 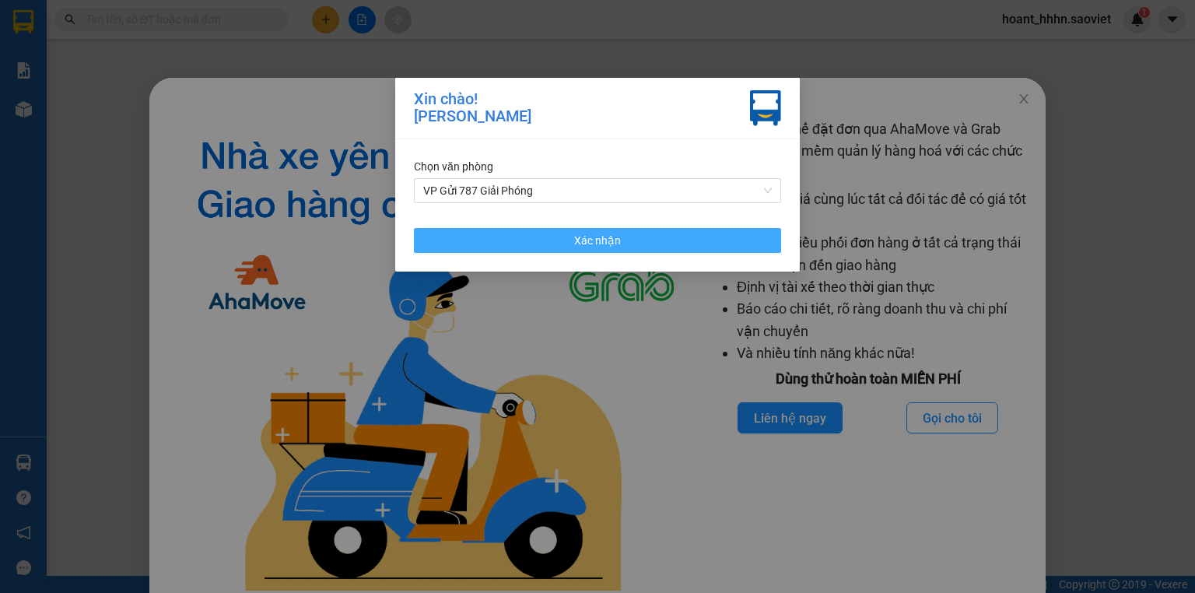 What do you see at coordinates (598, 240) in the screenshot?
I see `span: Xác nhận` at bounding box center [598, 240].